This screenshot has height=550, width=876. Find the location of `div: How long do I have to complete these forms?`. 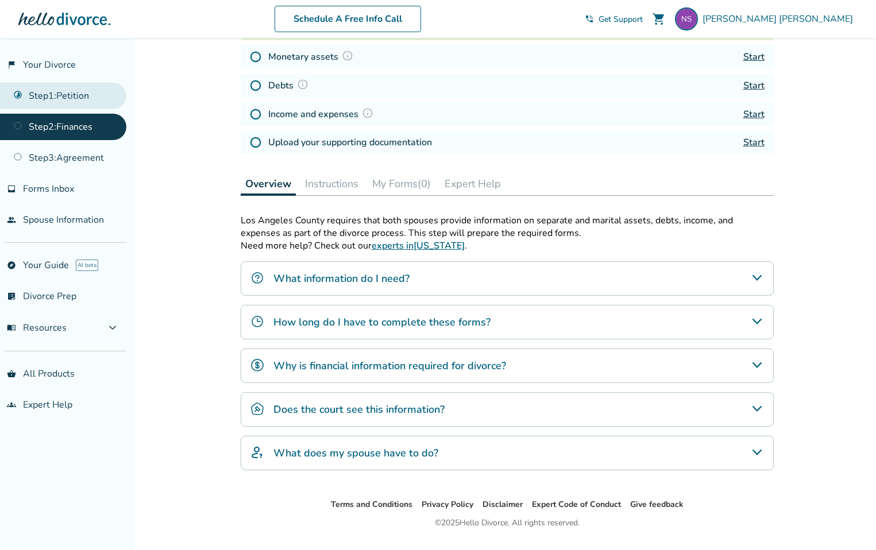

div: How long do I have to complete these forms? is located at coordinates (507, 322).